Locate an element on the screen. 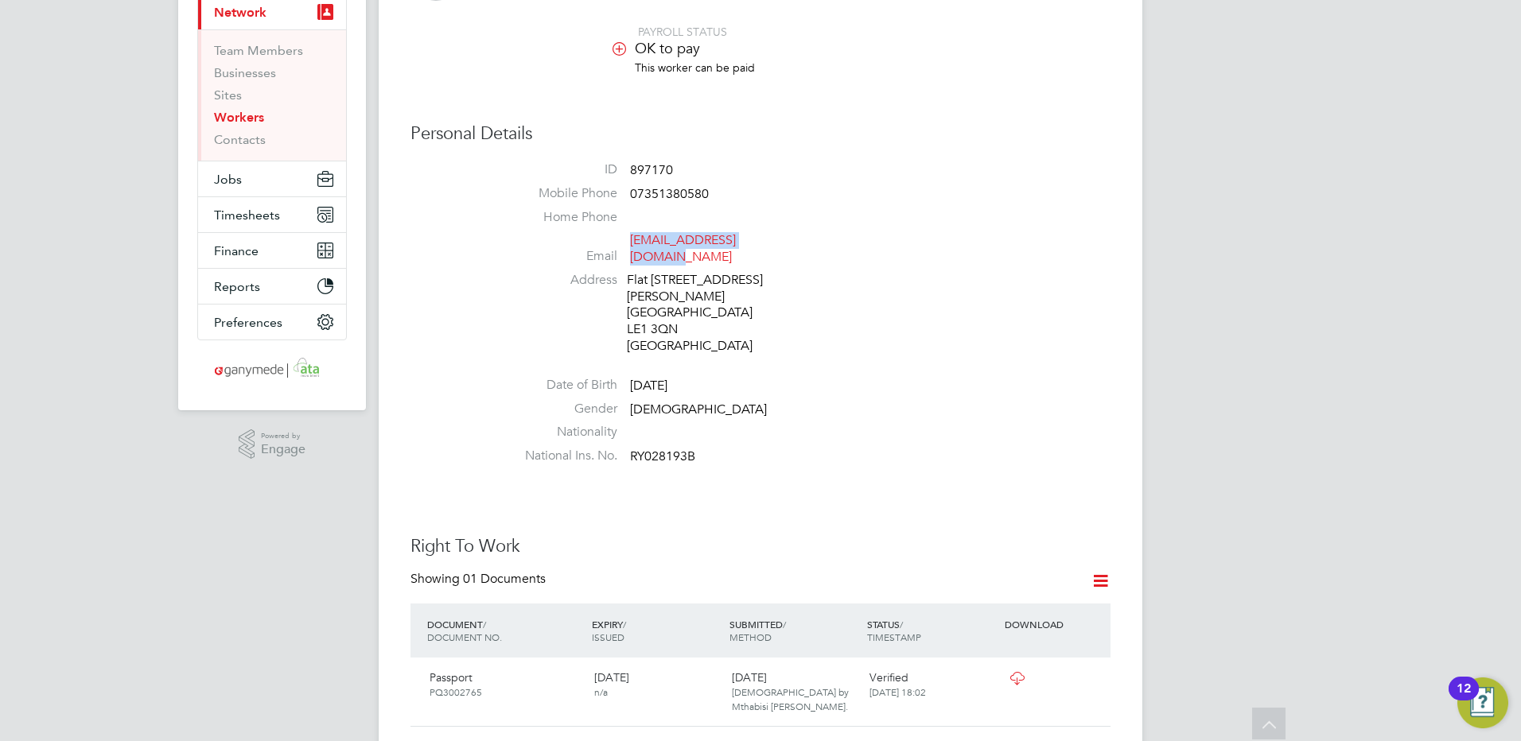 The width and height of the screenshot is (1521, 741). h3: Right To Work is located at coordinates (760, 546).